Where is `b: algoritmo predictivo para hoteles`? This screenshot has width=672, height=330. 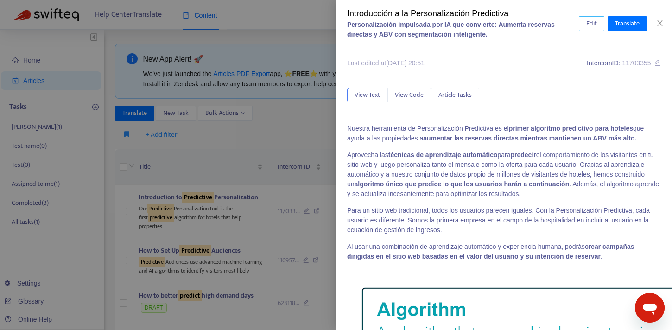
b: algoritmo predictivo para hoteles is located at coordinates (582, 128).